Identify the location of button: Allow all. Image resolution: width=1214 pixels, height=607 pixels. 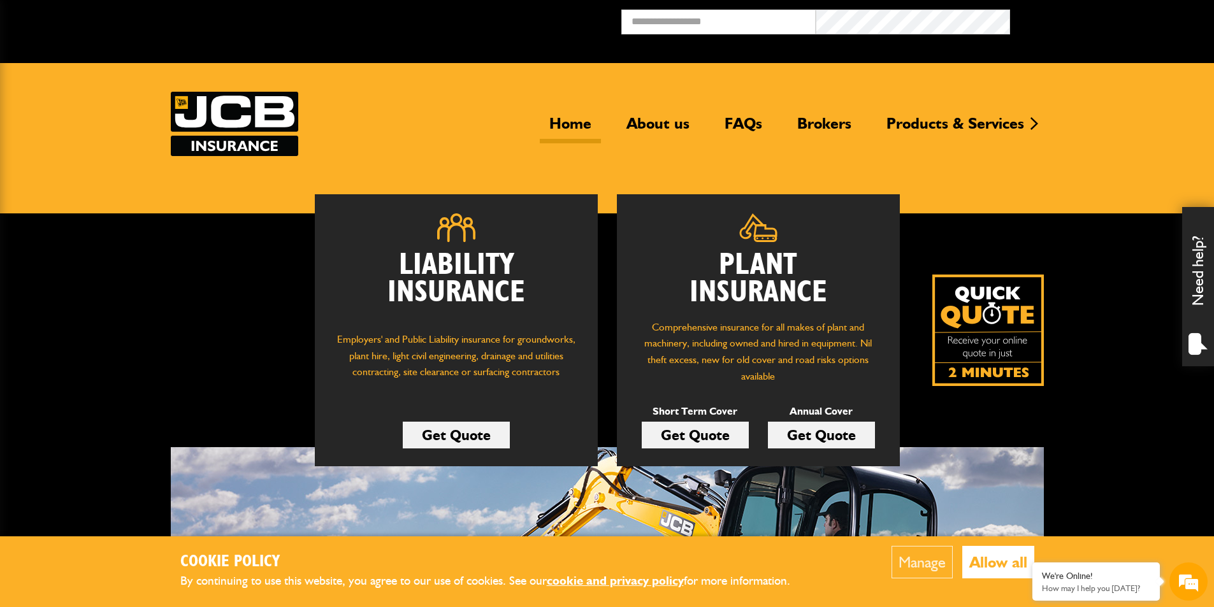
(998, 562).